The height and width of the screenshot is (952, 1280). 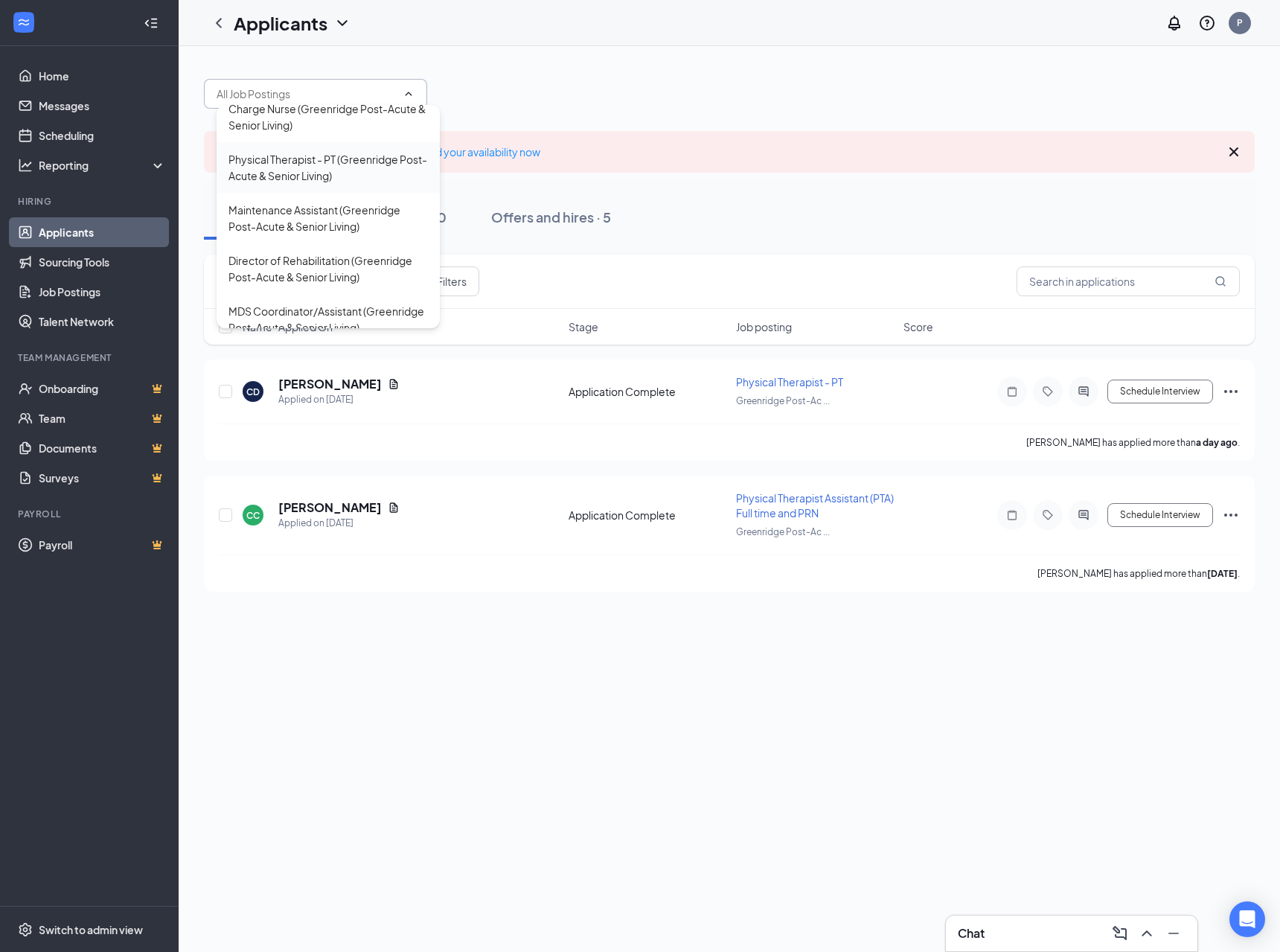 I want to click on div: CD, so click(x=253, y=392).